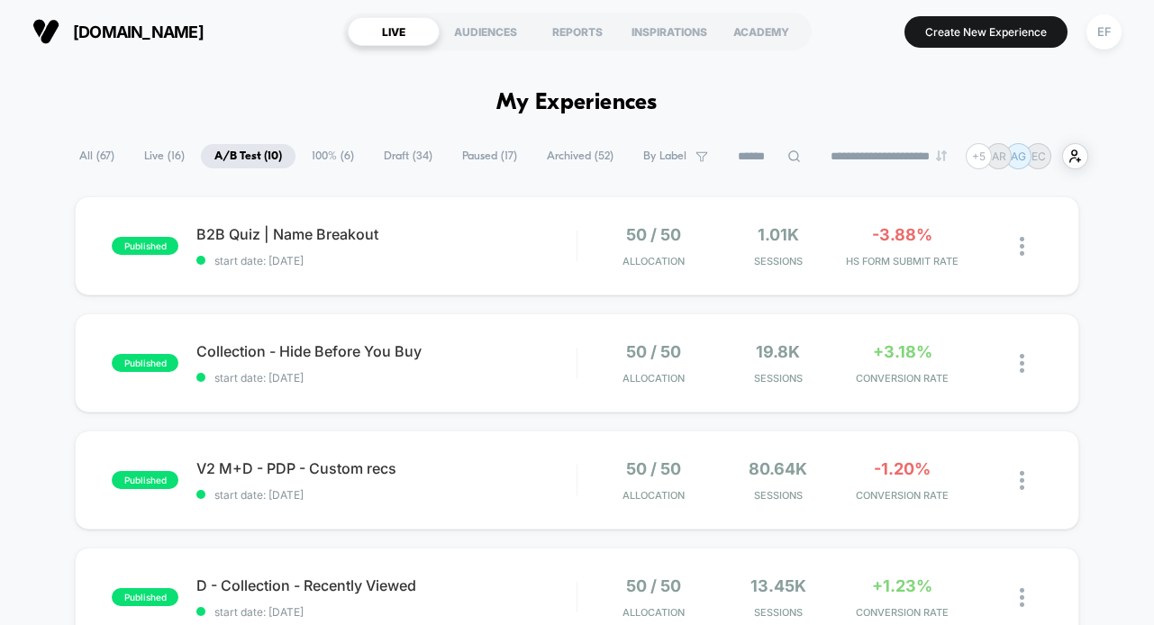 The image size is (1154, 625). What do you see at coordinates (489, 156) in the screenshot?
I see `span: Paused ( 17 )` at bounding box center [489, 156].